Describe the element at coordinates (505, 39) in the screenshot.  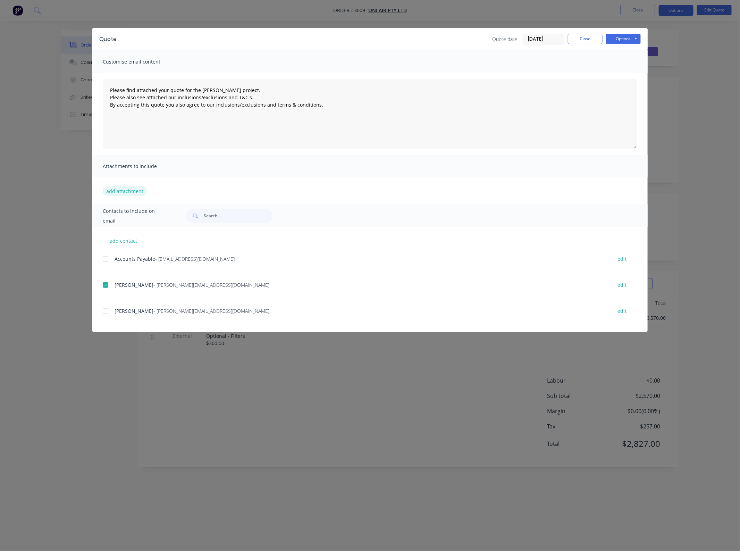
I see `span: Quote date` at that location.